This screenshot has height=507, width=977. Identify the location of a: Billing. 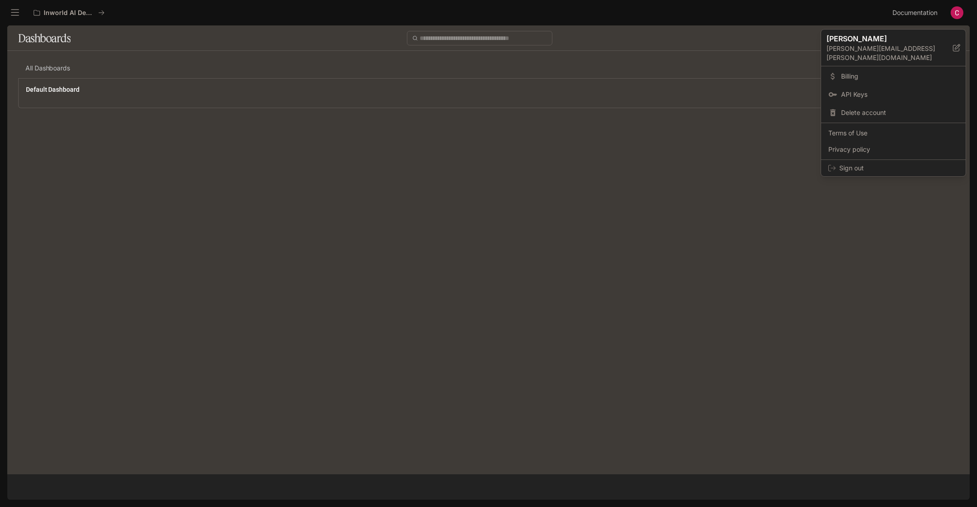
(893, 76).